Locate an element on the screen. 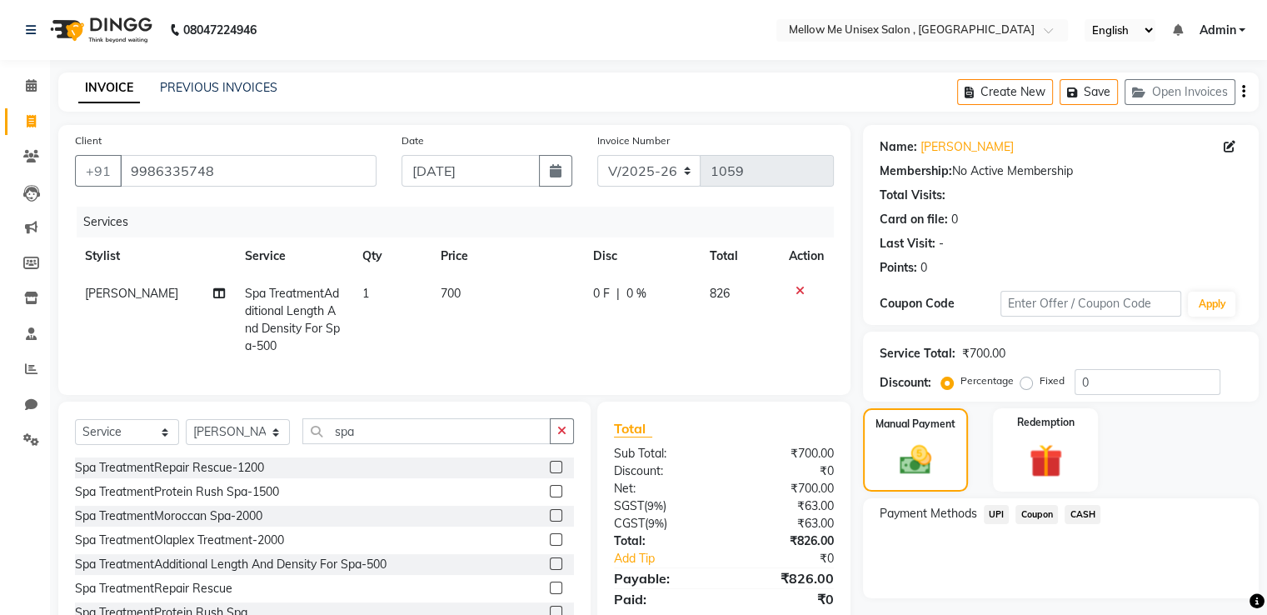 The image size is (1267, 615). label: Redemption is located at coordinates (1046, 422).